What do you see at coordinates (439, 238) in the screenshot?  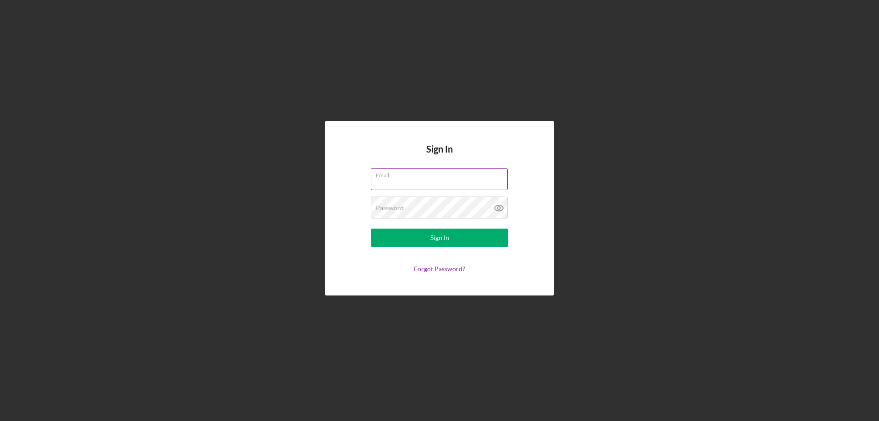 I see `button: Sign In` at bounding box center [439, 238].